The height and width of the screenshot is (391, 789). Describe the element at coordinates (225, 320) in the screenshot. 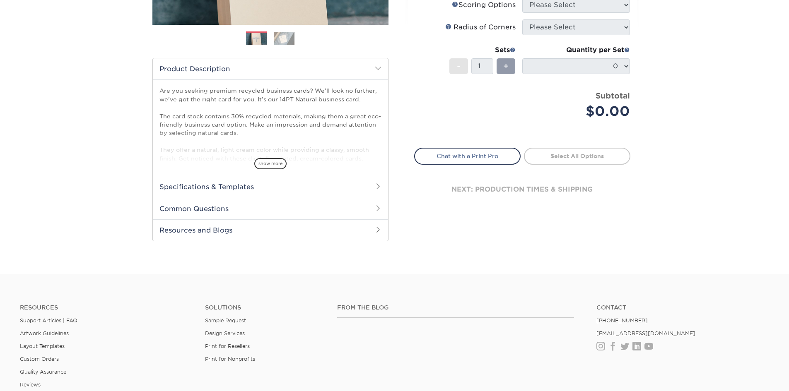

I see `a: Sample Request` at that location.